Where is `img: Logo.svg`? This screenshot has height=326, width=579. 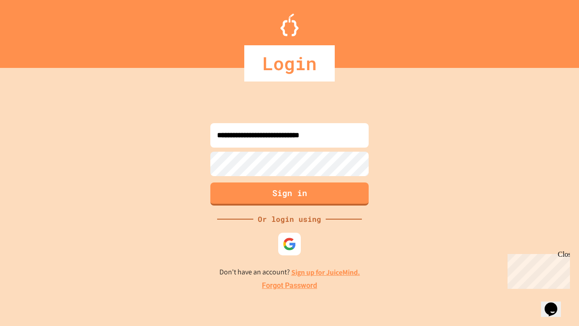 img: Logo.svg is located at coordinates (289, 25).